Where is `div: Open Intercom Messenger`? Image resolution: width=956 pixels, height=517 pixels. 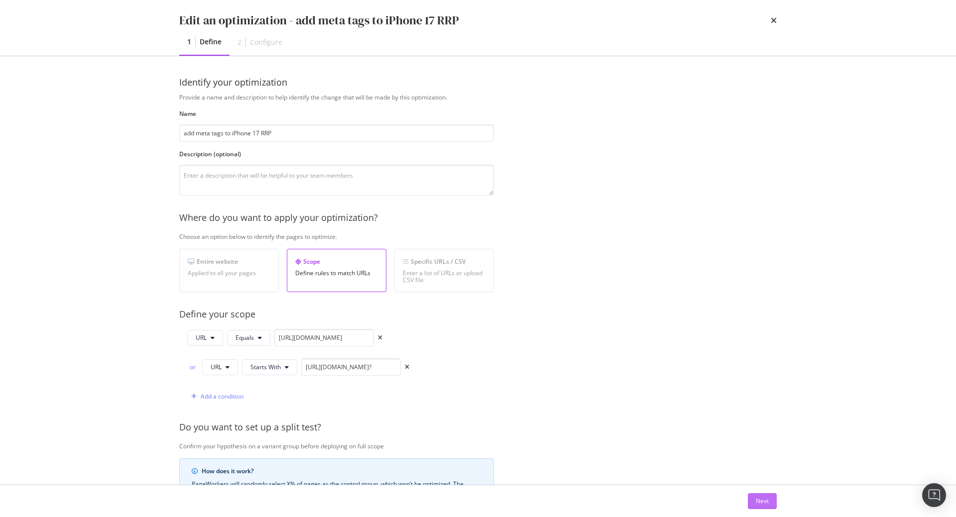 div: Open Intercom Messenger is located at coordinates (934, 496).